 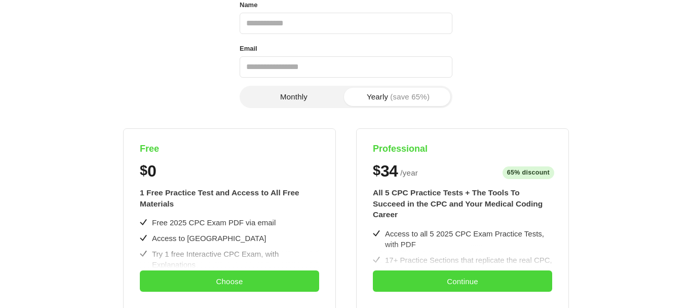 What do you see at coordinates (389, 171) in the screenshot?
I see `span: 34` at bounding box center [389, 171].